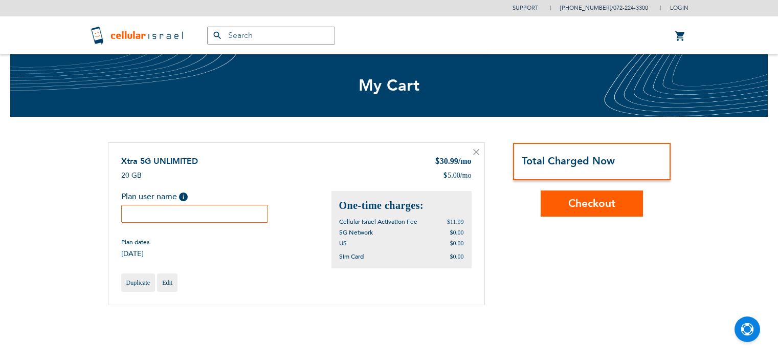 The width and height of the screenshot is (778, 360). What do you see at coordinates (138, 35) in the screenshot?
I see `img: Cellular Israel` at bounding box center [138, 35].